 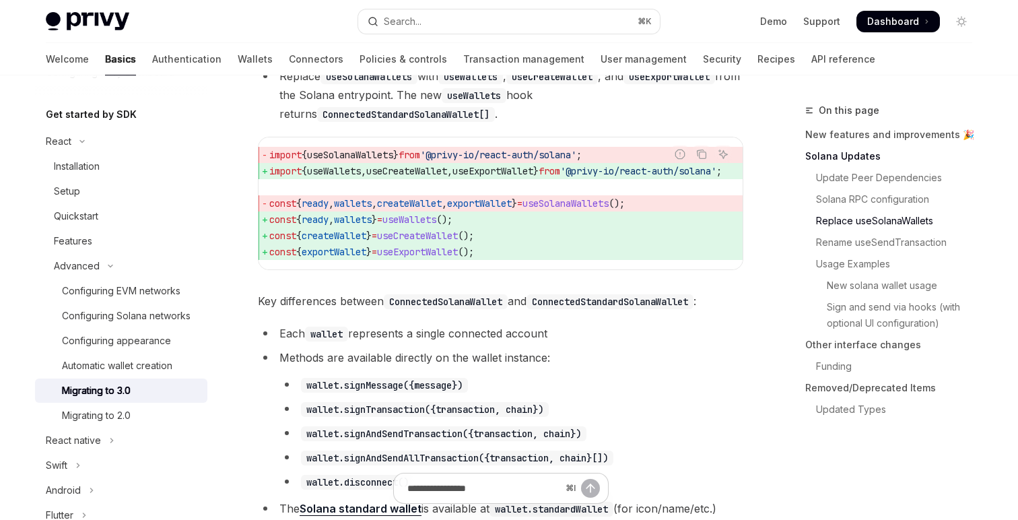 I want to click on li: Methods are available directly on the wallet instance:, so click(x=500, y=419).